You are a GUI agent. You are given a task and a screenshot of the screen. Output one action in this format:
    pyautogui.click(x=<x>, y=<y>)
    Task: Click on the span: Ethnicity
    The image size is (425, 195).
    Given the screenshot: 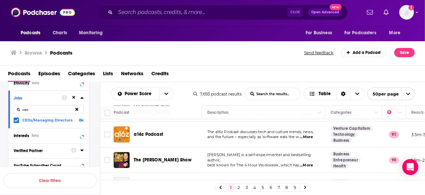 What is the action you would take?
    pyautogui.click(x=21, y=83)
    